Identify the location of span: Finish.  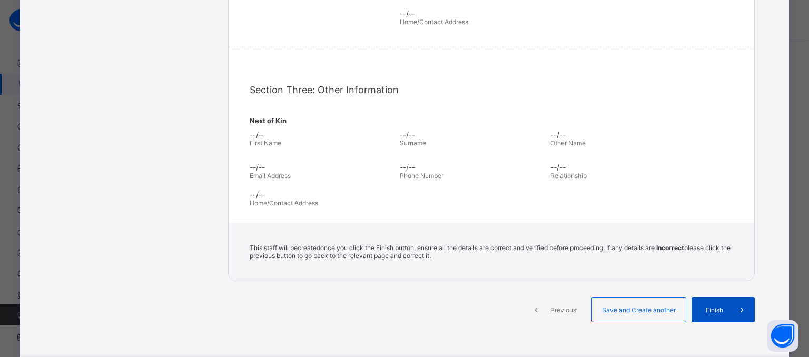
(714, 310).